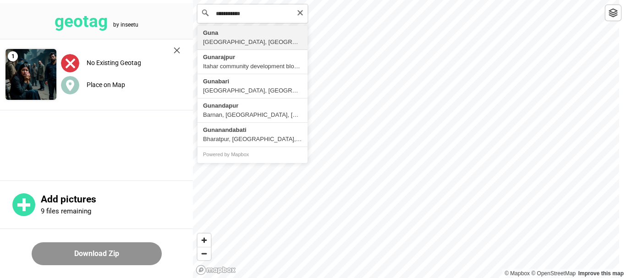 Image resolution: width=626 pixels, height=278 pixels. Describe the element at coordinates (114, 63) in the screenshot. I see `label: No Existing Geotag` at that location.